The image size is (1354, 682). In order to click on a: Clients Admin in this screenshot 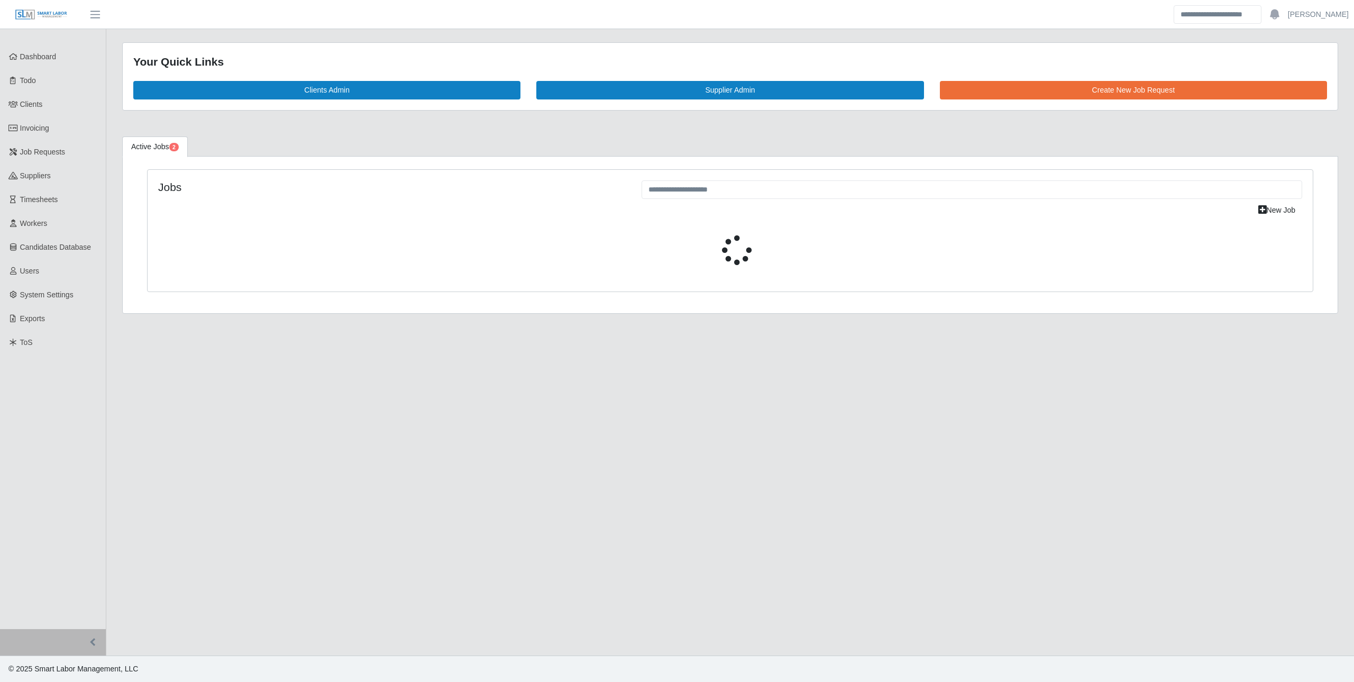, I will do `click(327, 90)`.